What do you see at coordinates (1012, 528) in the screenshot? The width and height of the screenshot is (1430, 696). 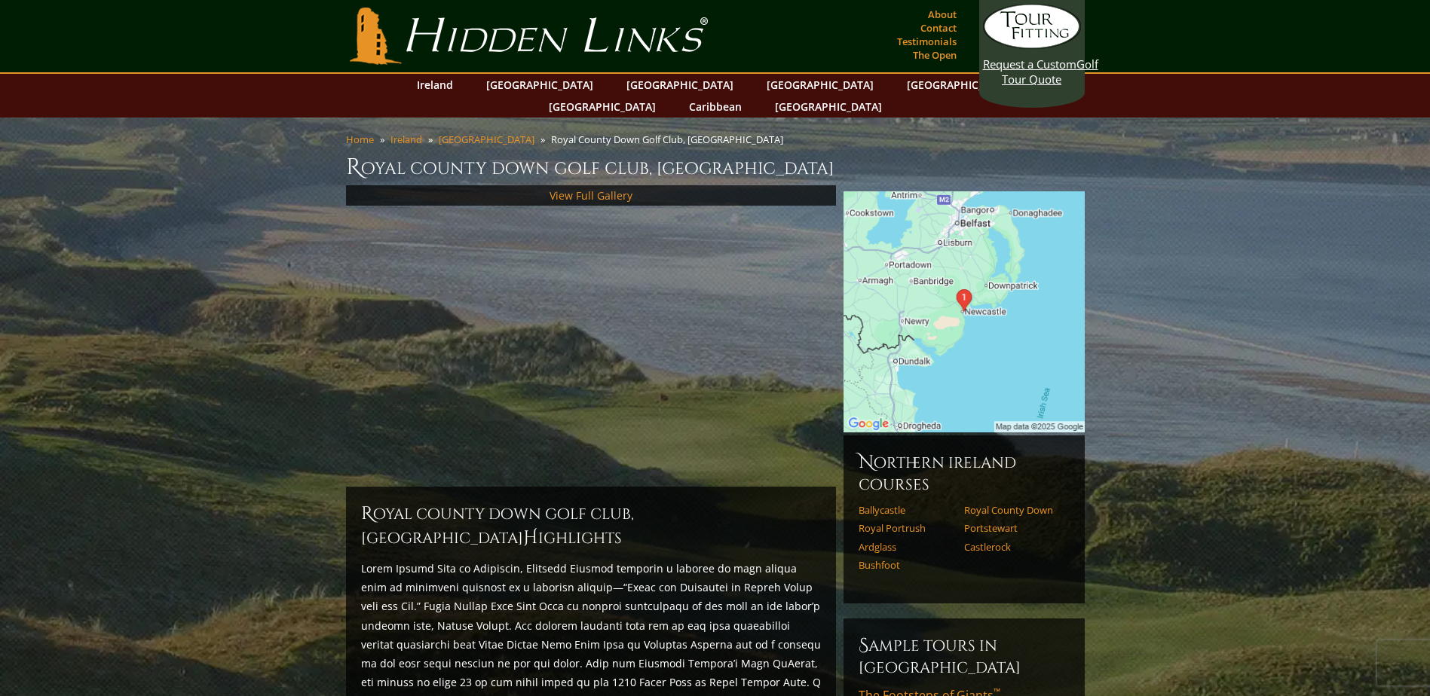 I see `a: Portstewart` at bounding box center [1012, 528].